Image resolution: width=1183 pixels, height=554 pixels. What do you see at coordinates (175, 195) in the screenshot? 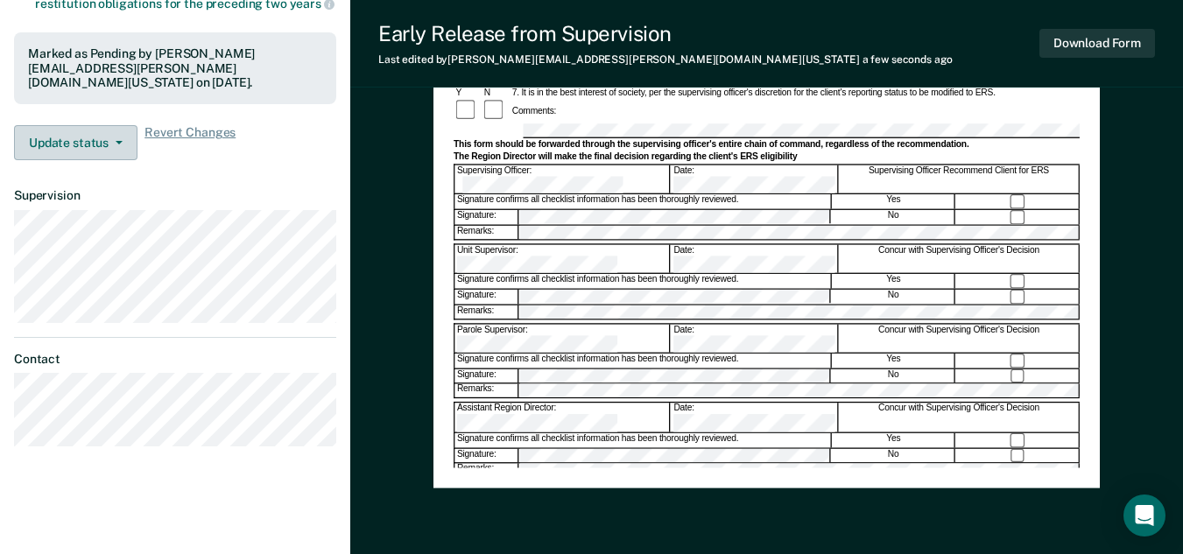
I see `dt: Supervision` at bounding box center [175, 195].